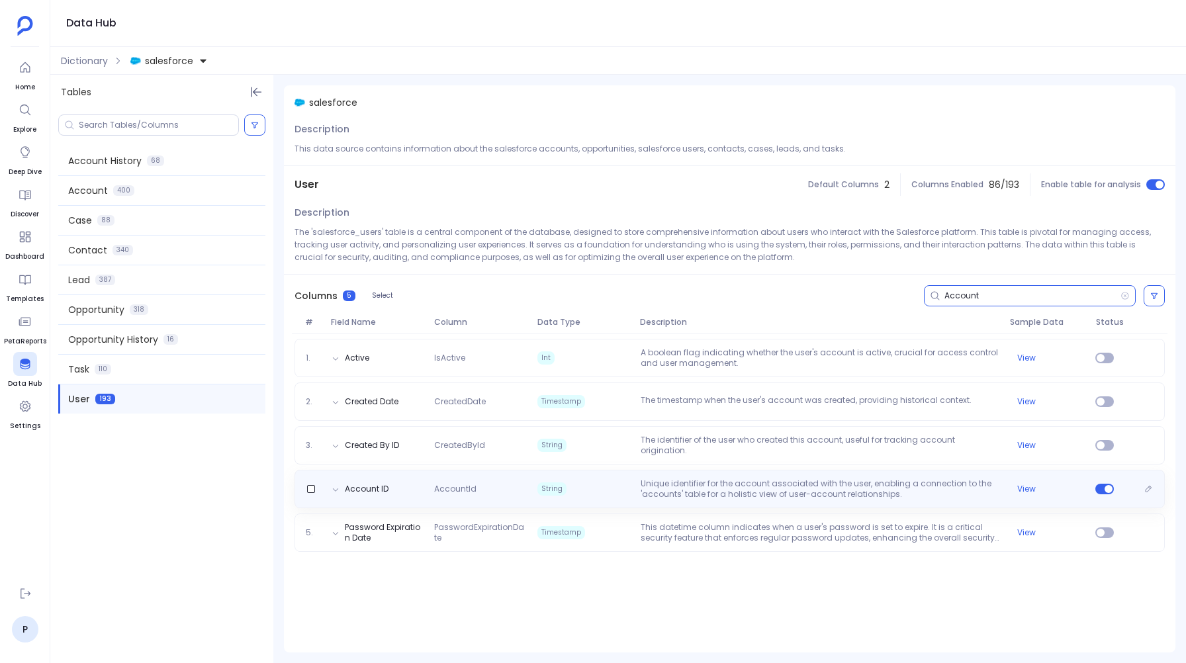 The image size is (1186, 663). What do you see at coordinates (256, 92) in the screenshot?
I see `button: Hide Tables` at bounding box center [256, 92].